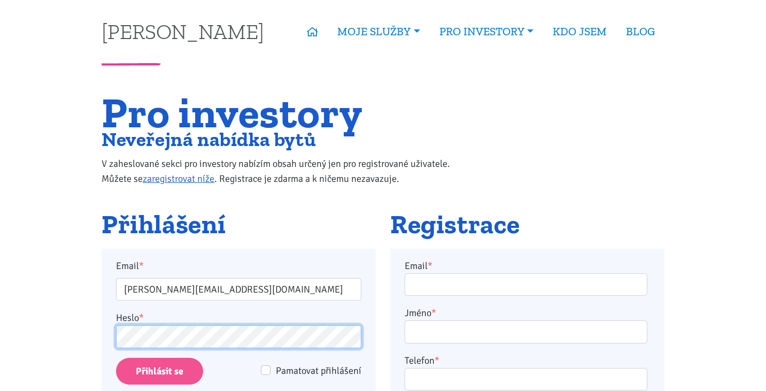 This screenshot has height=391, width=766. I want to click on h2: Přihlášení, so click(238, 224).